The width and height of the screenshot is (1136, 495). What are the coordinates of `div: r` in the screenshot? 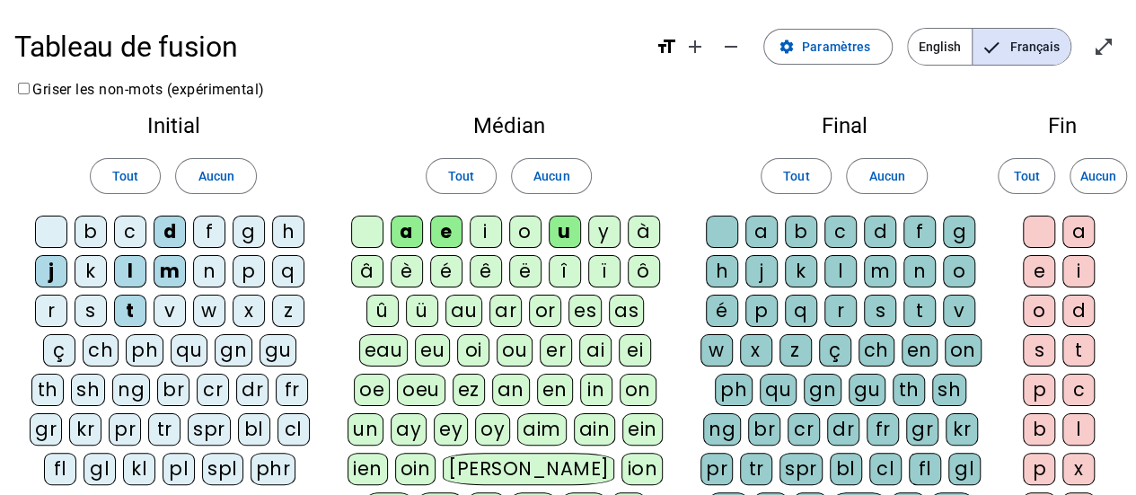 It's located at (840, 311).